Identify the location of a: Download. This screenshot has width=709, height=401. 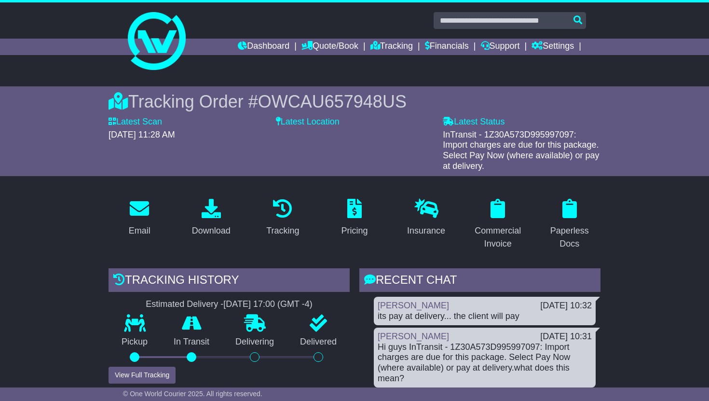
(211, 218).